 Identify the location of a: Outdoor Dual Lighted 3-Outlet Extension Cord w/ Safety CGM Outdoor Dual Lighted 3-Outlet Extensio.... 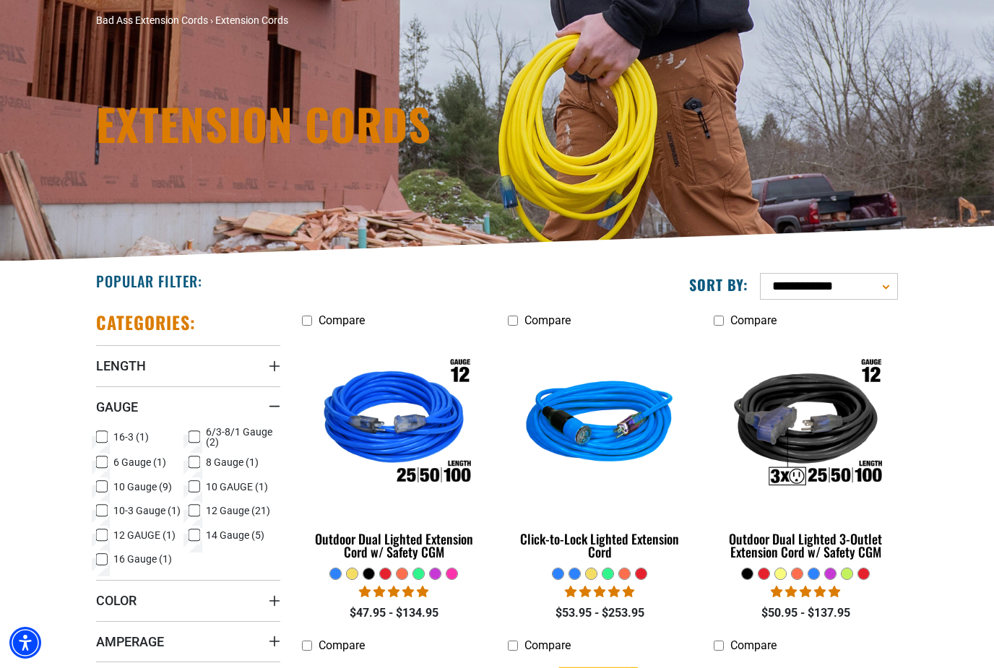
(806, 451).